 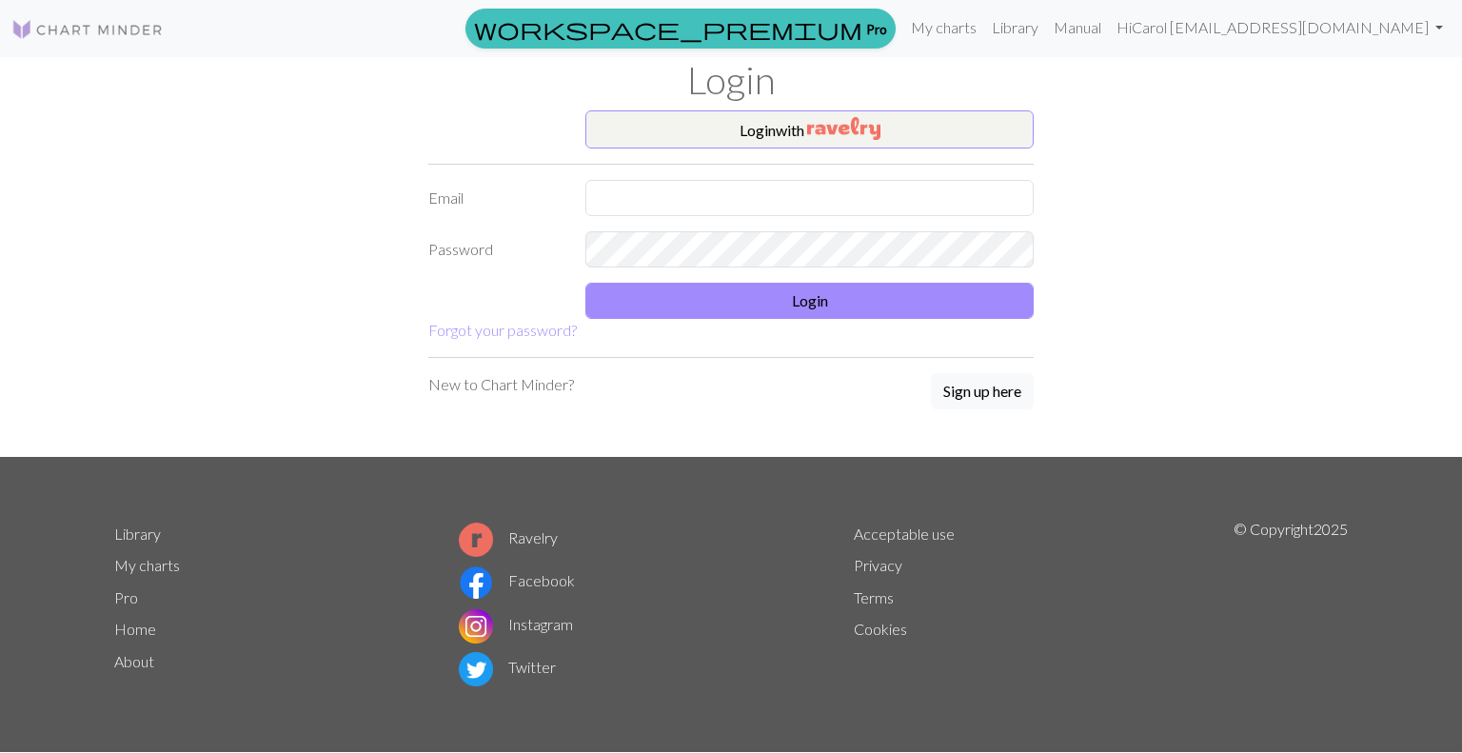 What do you see at coordinates (502, 329) in the screenshot?
I see `a: Forgot your password?` at bounding box center [502, 329].